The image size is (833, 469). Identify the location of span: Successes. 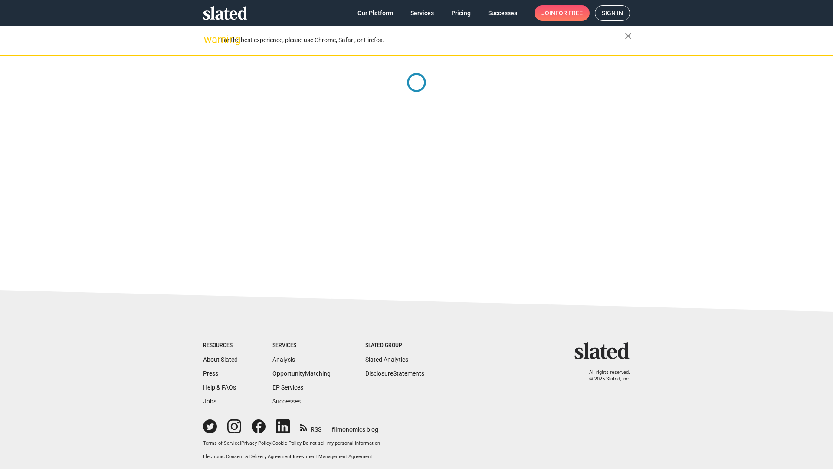
(503, 13).